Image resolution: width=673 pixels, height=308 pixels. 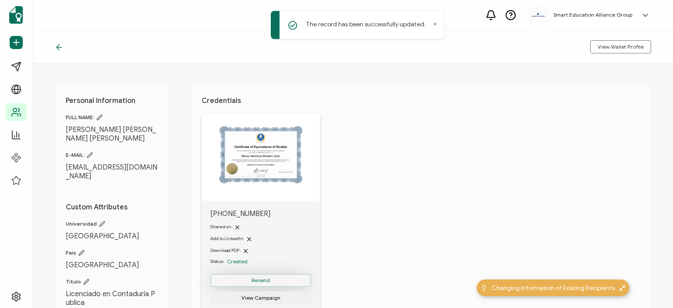 I want to click on div: Chat Widget, so click(x=600, y=259).